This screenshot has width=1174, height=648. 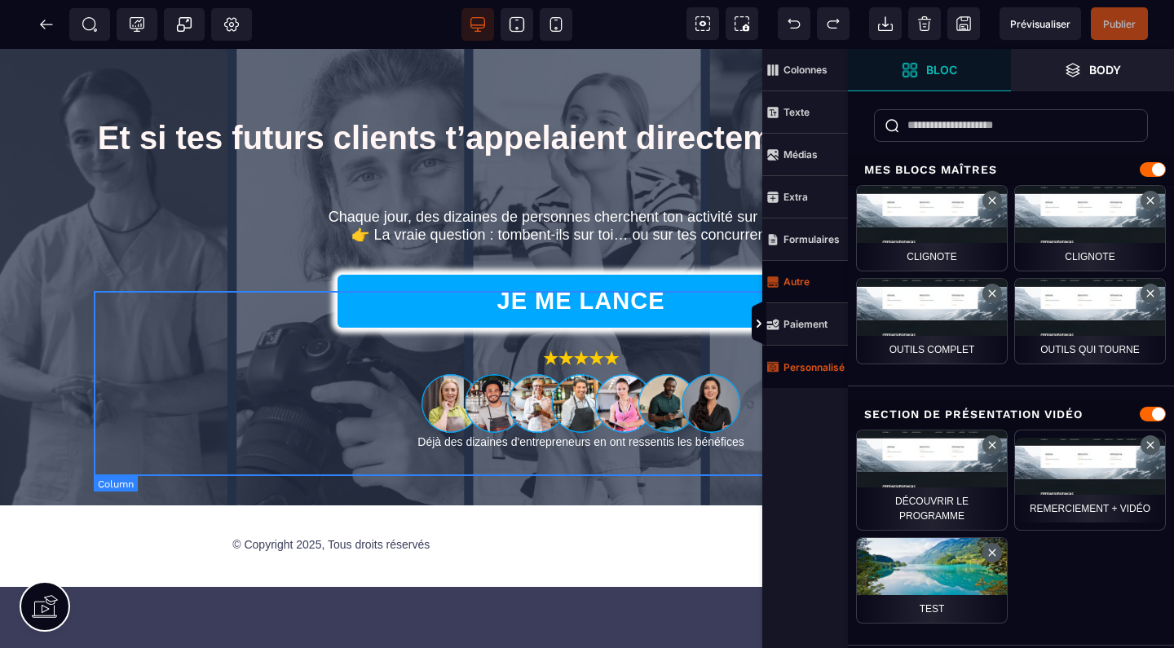 What do you see at coordinates (805, 197) in the screenshot?
I see `span: Extra` at bounding box center [805, 197].